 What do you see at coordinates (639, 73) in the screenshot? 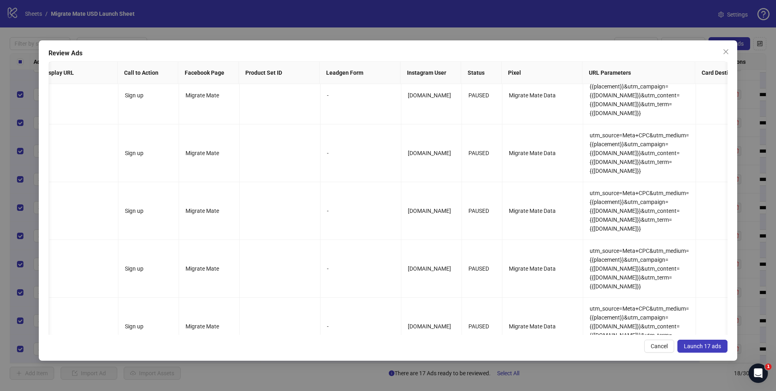
I see `th: URL Parameters` at bounding box center [639, 73].